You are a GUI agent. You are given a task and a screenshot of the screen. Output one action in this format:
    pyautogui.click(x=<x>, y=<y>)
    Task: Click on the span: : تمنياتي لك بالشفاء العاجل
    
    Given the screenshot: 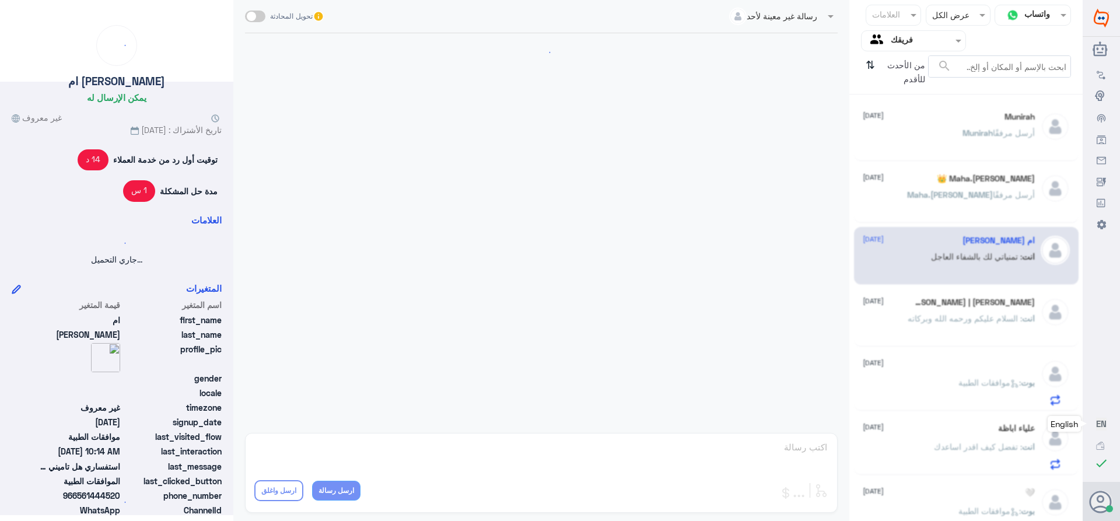 What is the action you would take?
    pyautogui.click(x=977, y=256)
    